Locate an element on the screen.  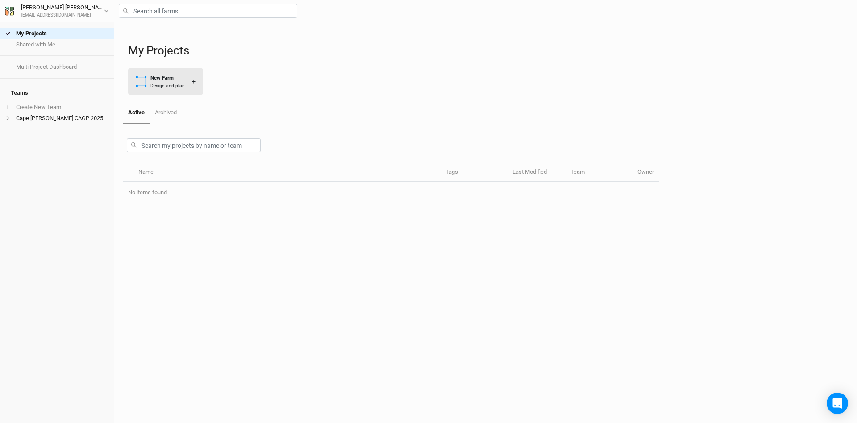
div: Design and plan is located at coordinates (167, 85).